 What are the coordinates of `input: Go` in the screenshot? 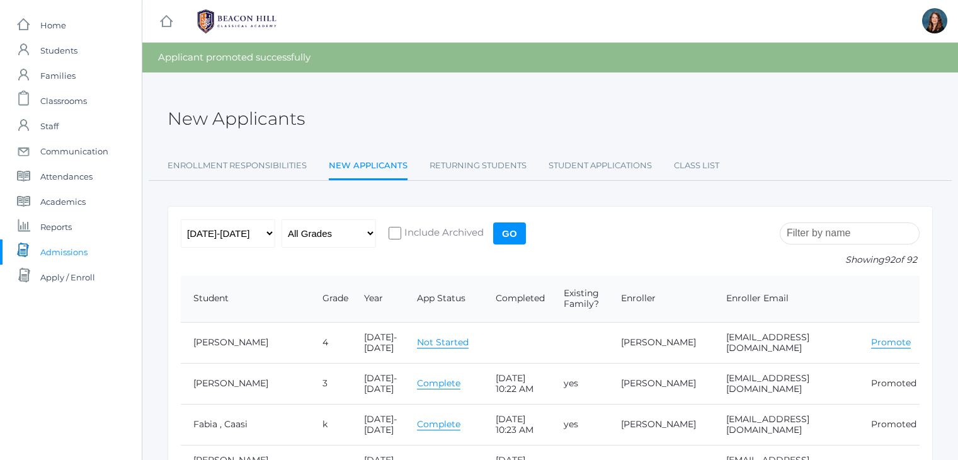 It's located at (509, 233).